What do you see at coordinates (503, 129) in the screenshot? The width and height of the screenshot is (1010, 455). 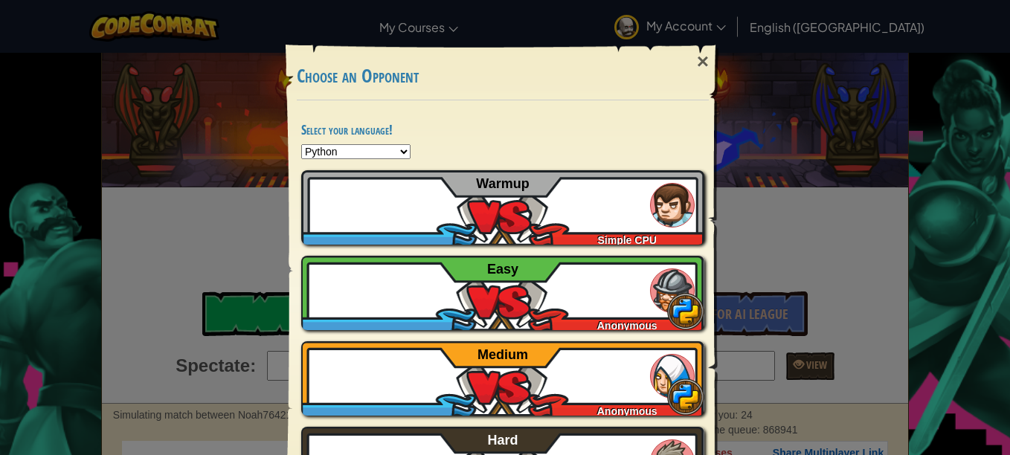 I see `h4: Select your language!` at bounding box center [503, 129].